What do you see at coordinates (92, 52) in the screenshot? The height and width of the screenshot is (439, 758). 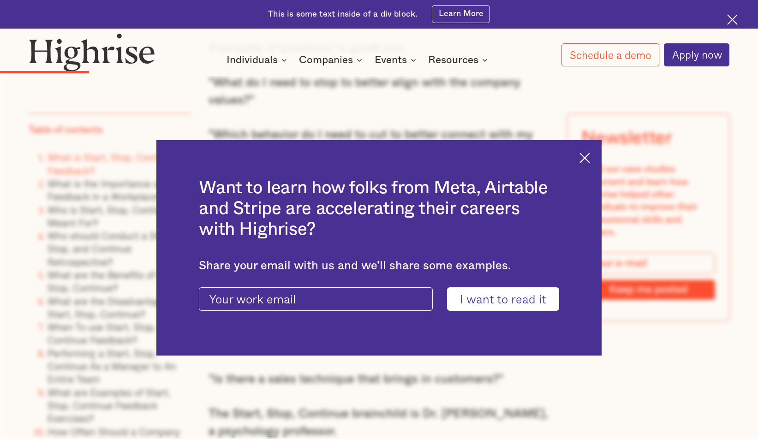 I see `img: Highrise logo` at bounding box center [92, 52].